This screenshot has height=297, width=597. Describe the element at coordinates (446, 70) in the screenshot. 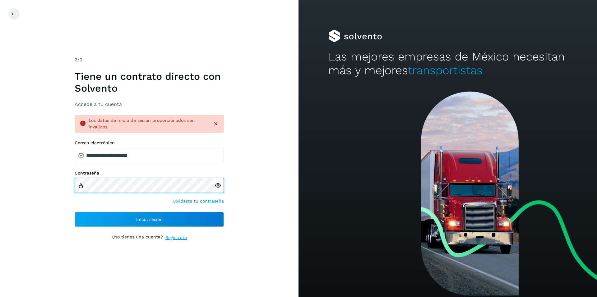

I see `span: transportistas` at that location.